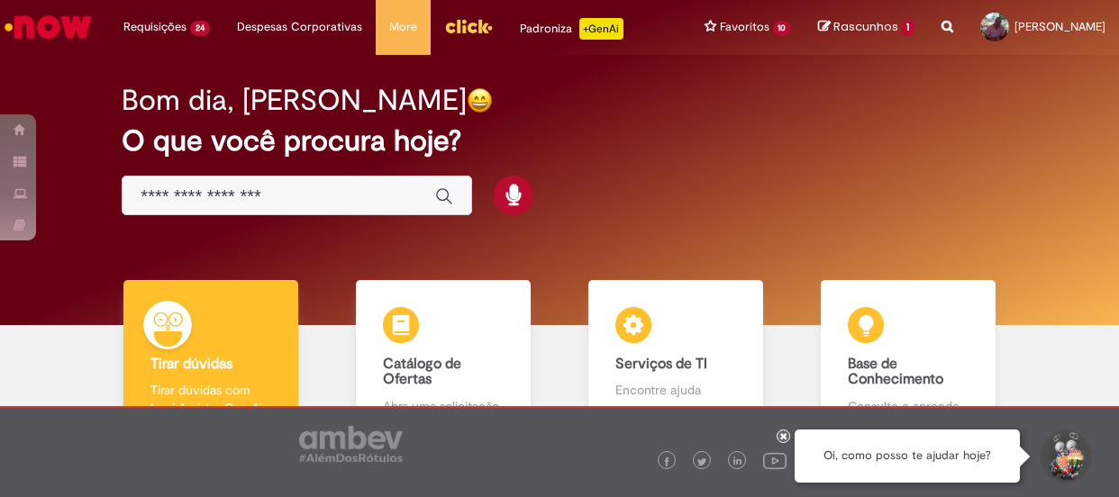 Image resolution: width=1119 pixels, height=497 pixels. Describe the element at coordinates (675, 358) in the screenshot. I see `a: Serviços de TI Encontre ajuda` at that location.